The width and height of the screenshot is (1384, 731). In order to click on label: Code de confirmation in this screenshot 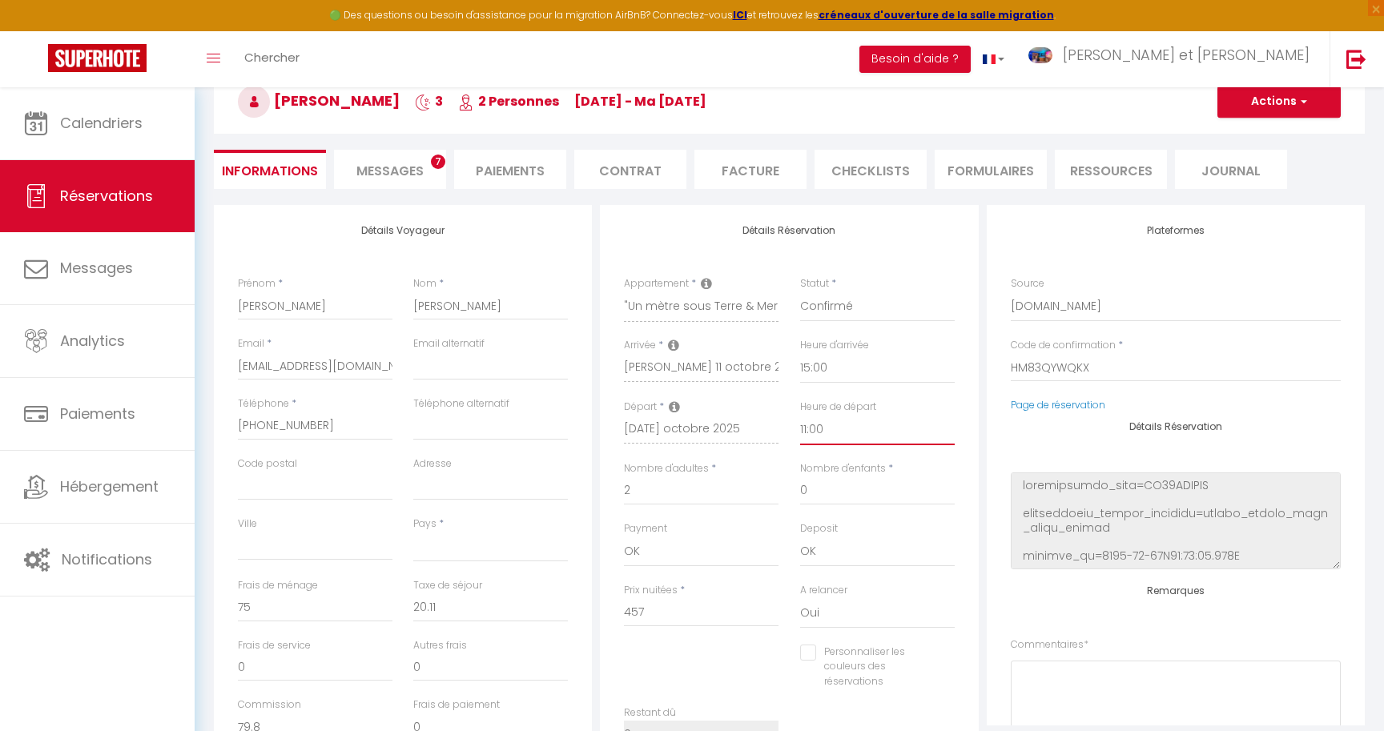, I will do `click(1063, 345)`.